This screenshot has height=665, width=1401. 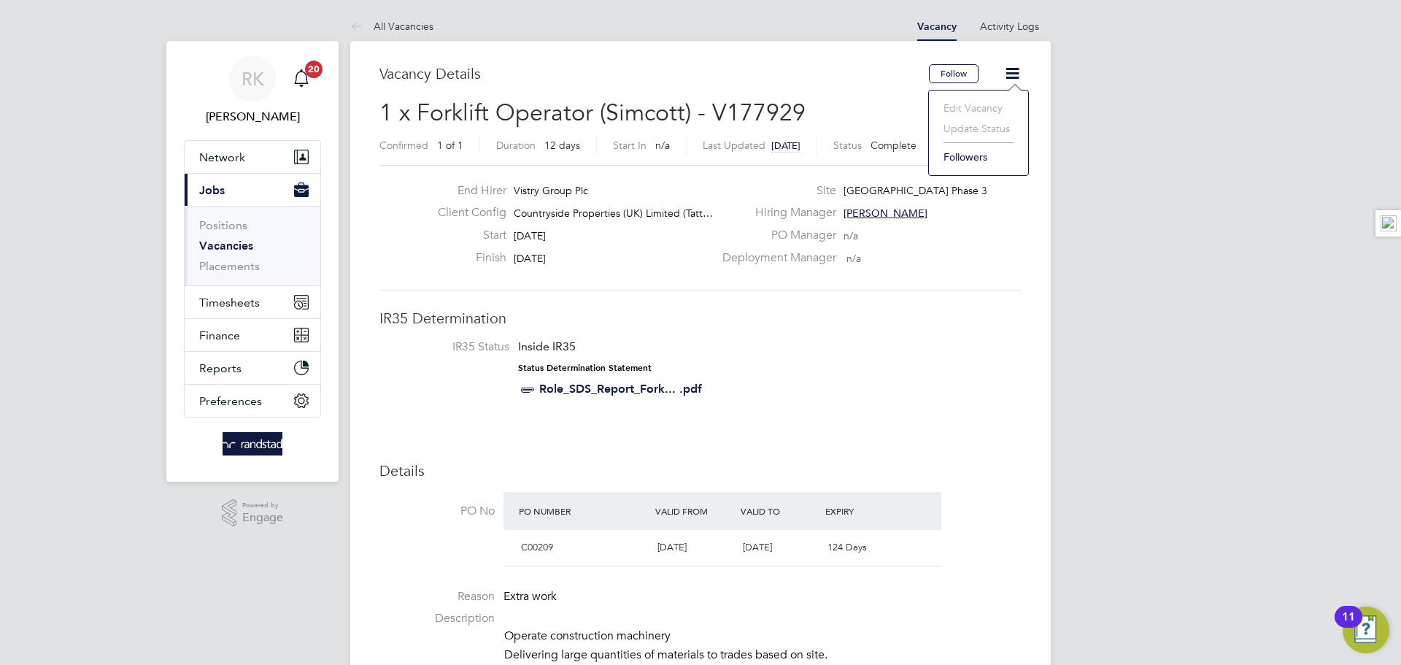 I want to click on a: Positions, so click(x=223, y=225).